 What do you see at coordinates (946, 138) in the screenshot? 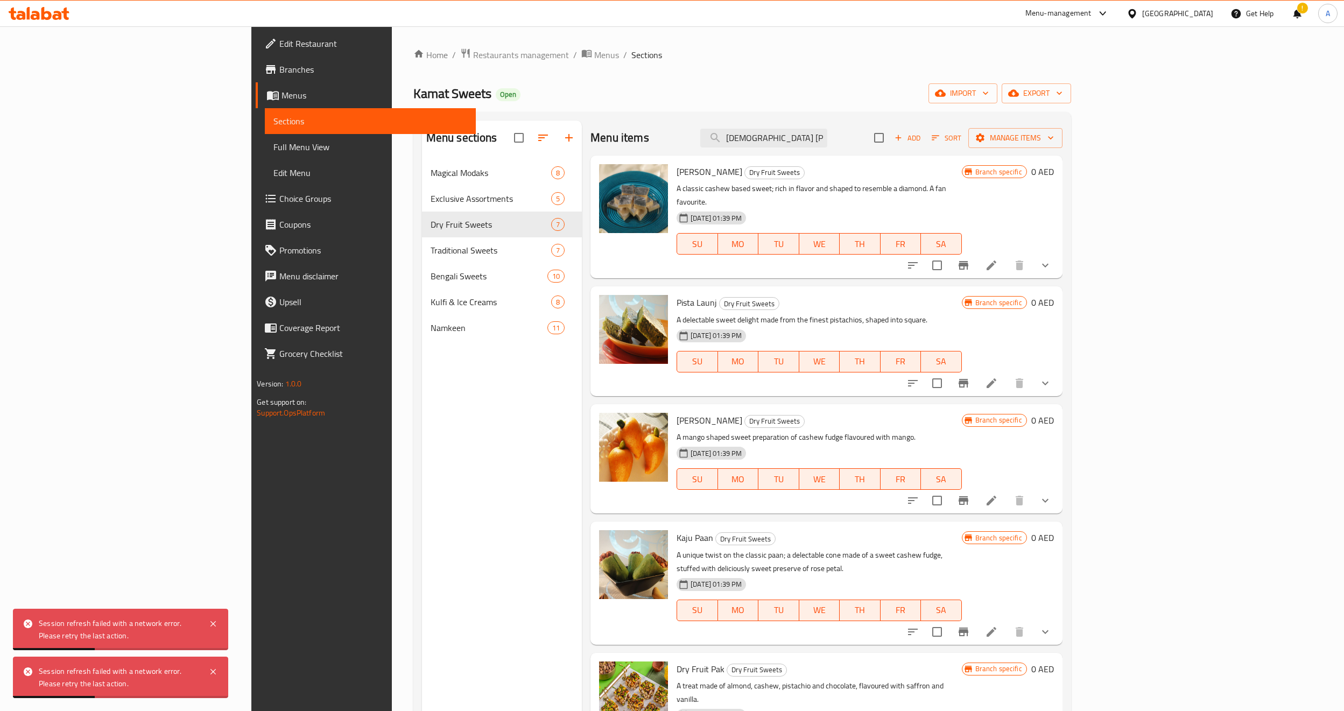
I see `span: Sort` at bounding box center [946, 138].